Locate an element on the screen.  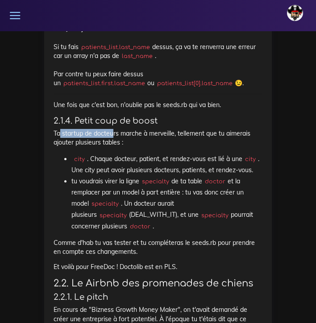
code: patients_list[0].last_name is located at coordinates (195, 84).